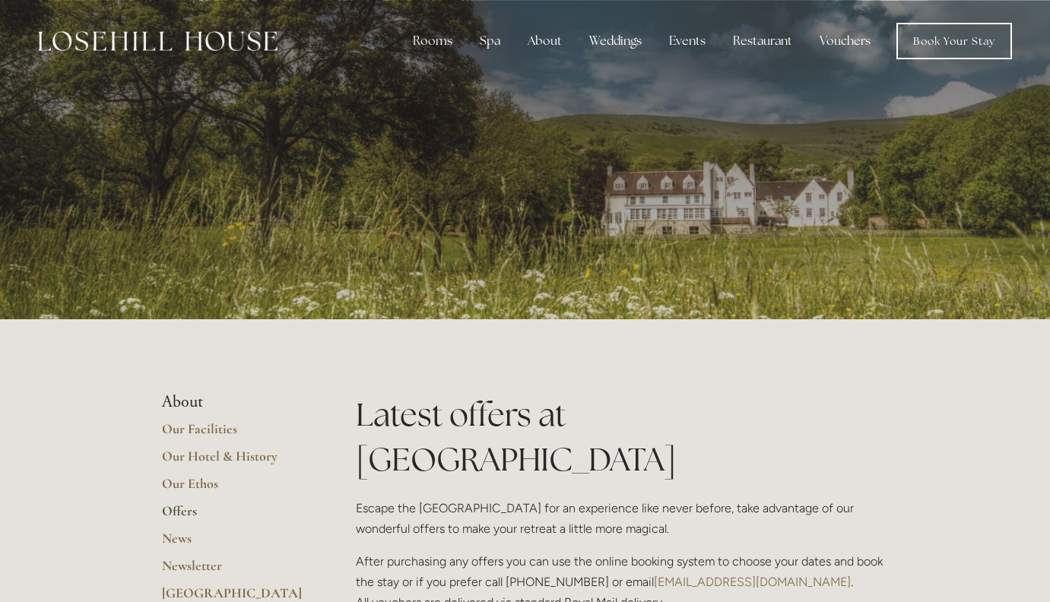 The width and height of the screenshot is (1050, 602). Describe the element at coordinates (234, 489) in the screenshot. I see `a: Our Ethos` at that location.